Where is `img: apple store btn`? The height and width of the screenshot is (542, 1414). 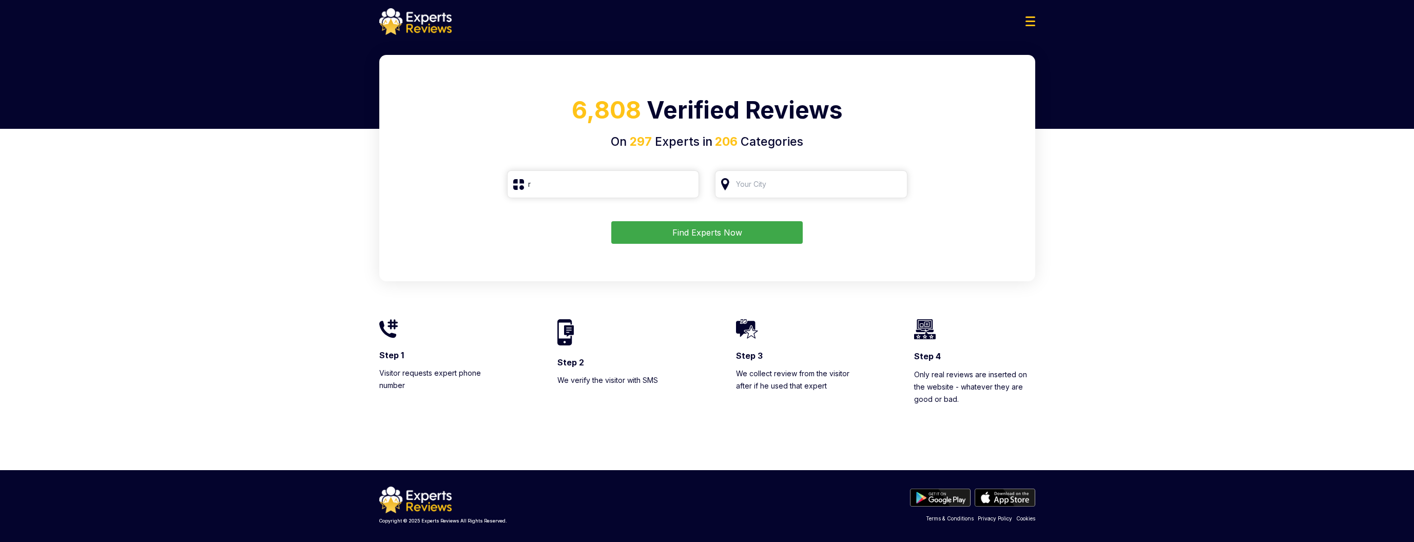
img: apple store btn is located at coordinates (1005, 497).